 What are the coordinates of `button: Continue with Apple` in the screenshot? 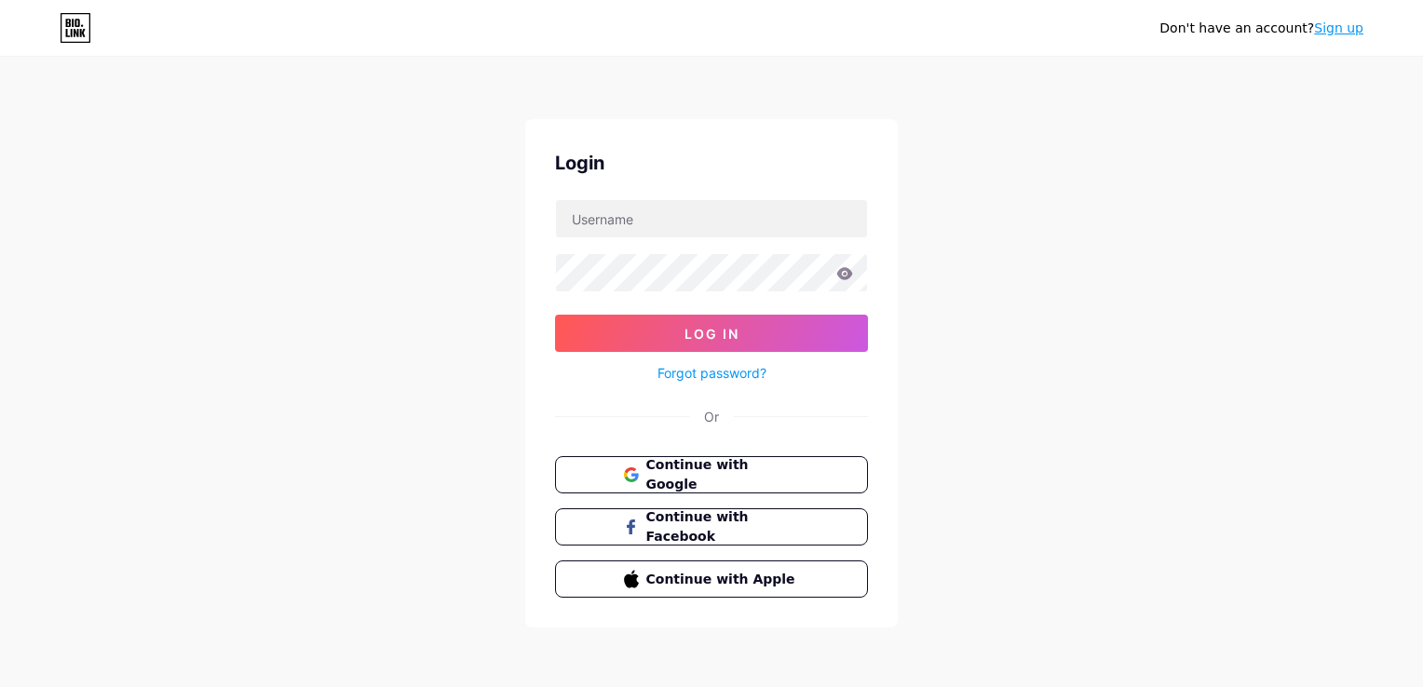 It's located at (712, 579).